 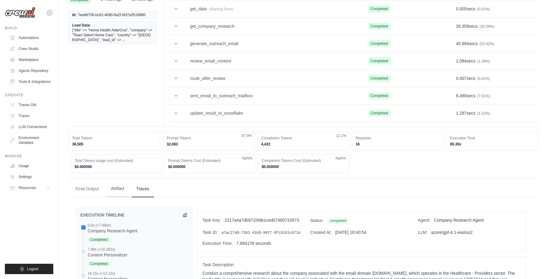 What do you see at coordinates (271, 113) in the screenshot?
I see `td: update_result_to_snowflake` at bounding box center [271, 113].